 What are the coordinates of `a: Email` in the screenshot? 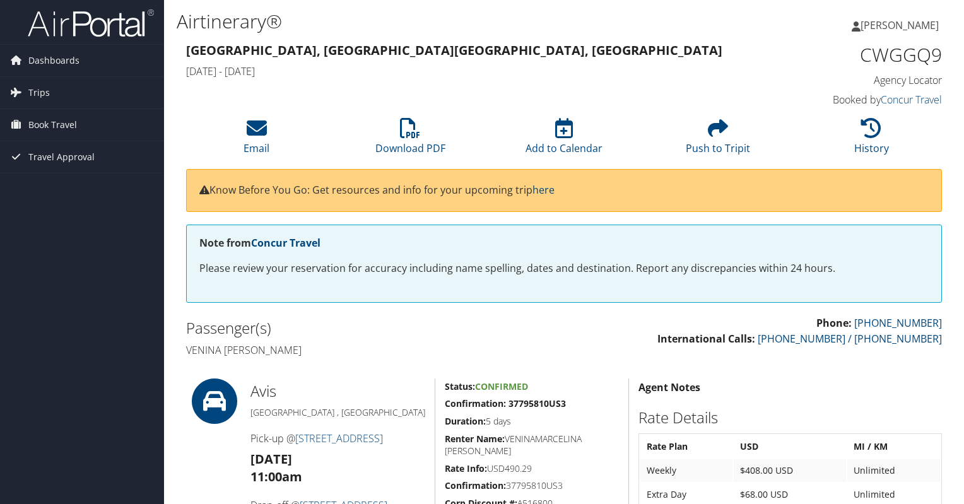 It's located at (256, 140).